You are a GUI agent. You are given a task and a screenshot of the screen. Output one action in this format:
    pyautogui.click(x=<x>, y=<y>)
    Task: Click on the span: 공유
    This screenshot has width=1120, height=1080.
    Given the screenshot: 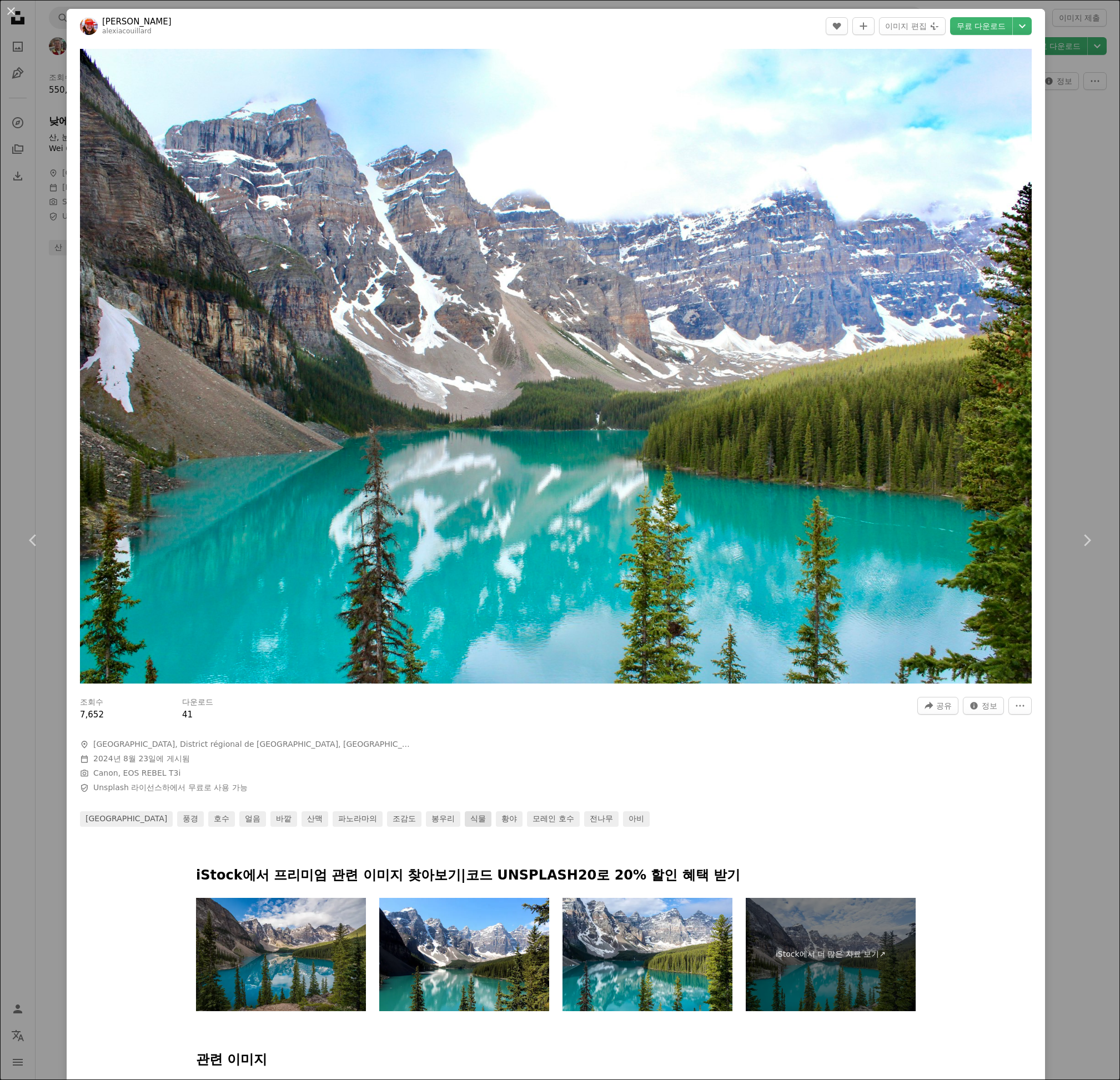 What is the action you would take?
    pyautogui.click(x=944, y=706)
    